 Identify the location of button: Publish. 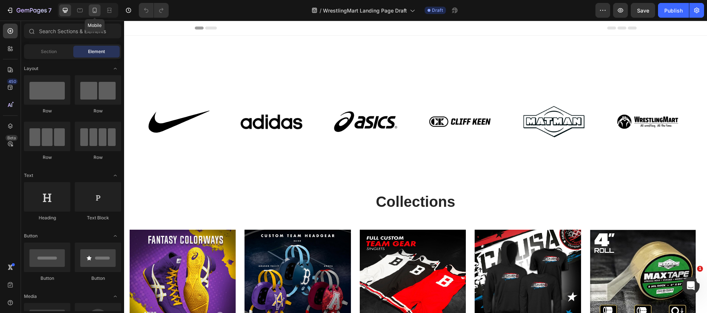
(673, 10).